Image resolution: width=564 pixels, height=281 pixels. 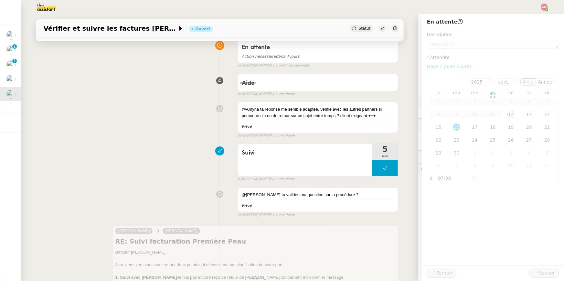 What do you see at coordinates (289, 66) in the screenshot?
I see `span: il y a quelques secondes` at bounding box center [289, 66].